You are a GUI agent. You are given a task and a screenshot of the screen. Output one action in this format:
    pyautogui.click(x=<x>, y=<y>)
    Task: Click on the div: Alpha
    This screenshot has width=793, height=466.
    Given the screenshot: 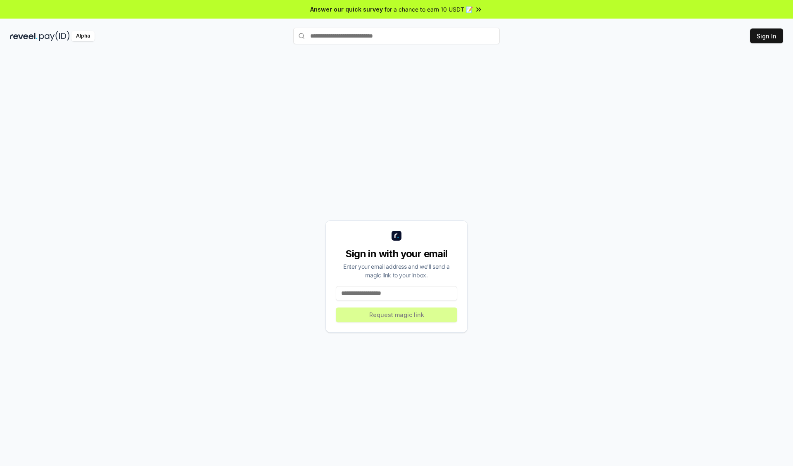 What is the action you would take?
    pyautogui.click(x=83, y=36)
    